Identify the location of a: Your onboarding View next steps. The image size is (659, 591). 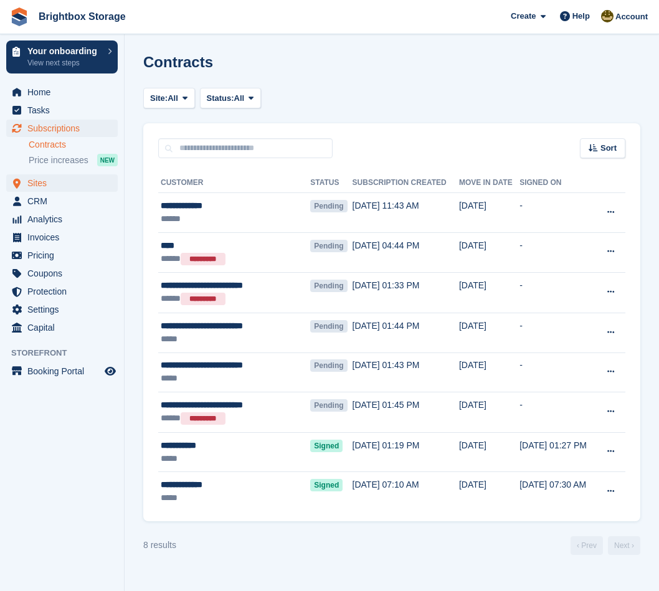
(62, 57).